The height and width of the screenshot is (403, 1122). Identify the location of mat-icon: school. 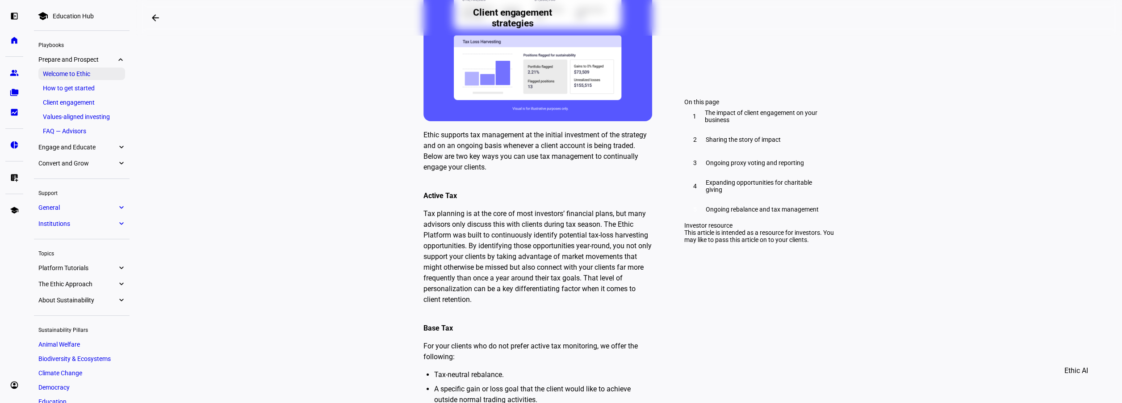
(43, 16).